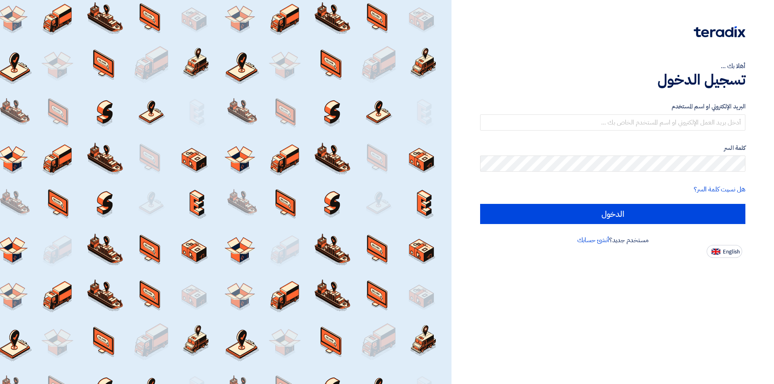 This screenshot has height=384, width=774. What do you see at coordinates (613, 214) in the screenshot?
I see `input: الدخول` at bounding box center [613, 214].